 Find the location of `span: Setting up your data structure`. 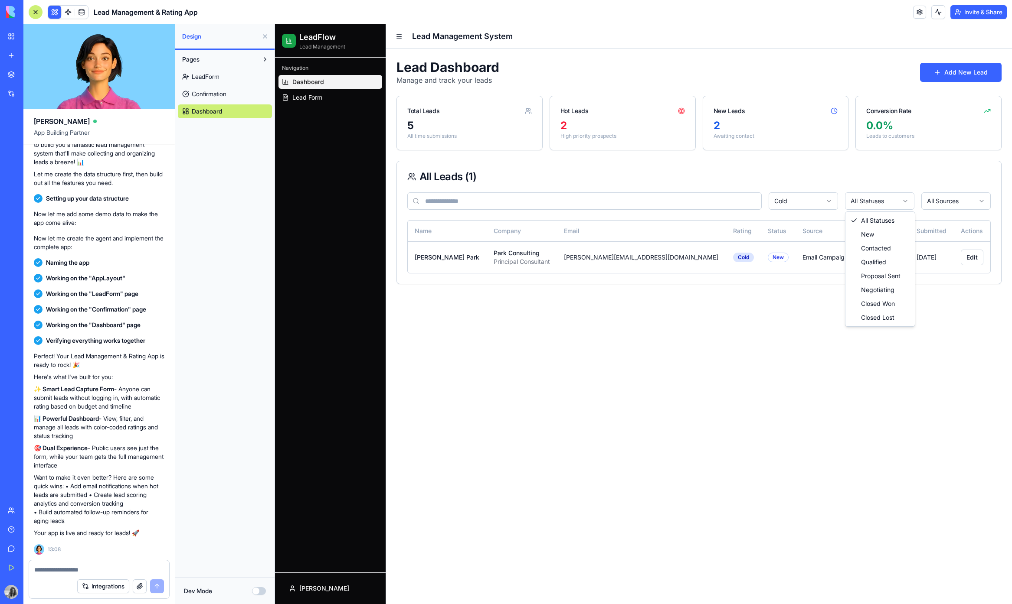

span: Setting up your data structure is located at coordinates (87, 199).